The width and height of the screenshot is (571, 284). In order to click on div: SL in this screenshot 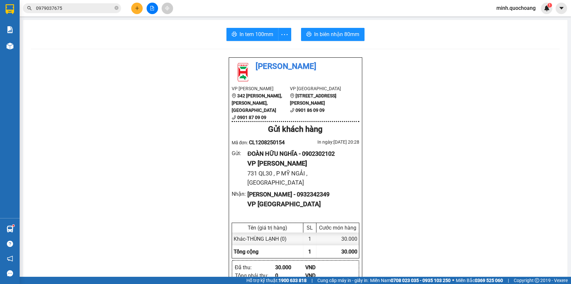, I will do `click(310, 227)`.